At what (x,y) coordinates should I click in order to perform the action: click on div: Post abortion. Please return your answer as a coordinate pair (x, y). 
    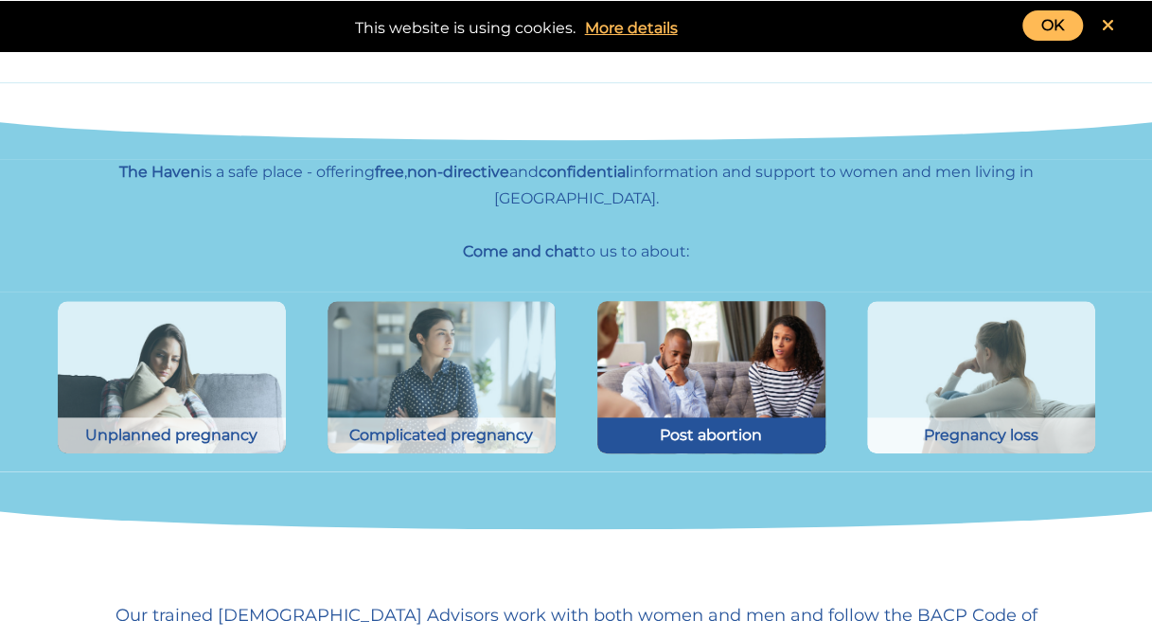
    Looking at the image, I should click on (711, 435).